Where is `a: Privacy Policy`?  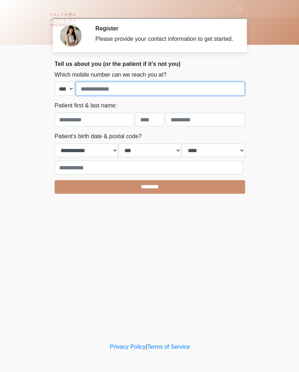 a: Privacy Policy is located at coordinates (128, 346).